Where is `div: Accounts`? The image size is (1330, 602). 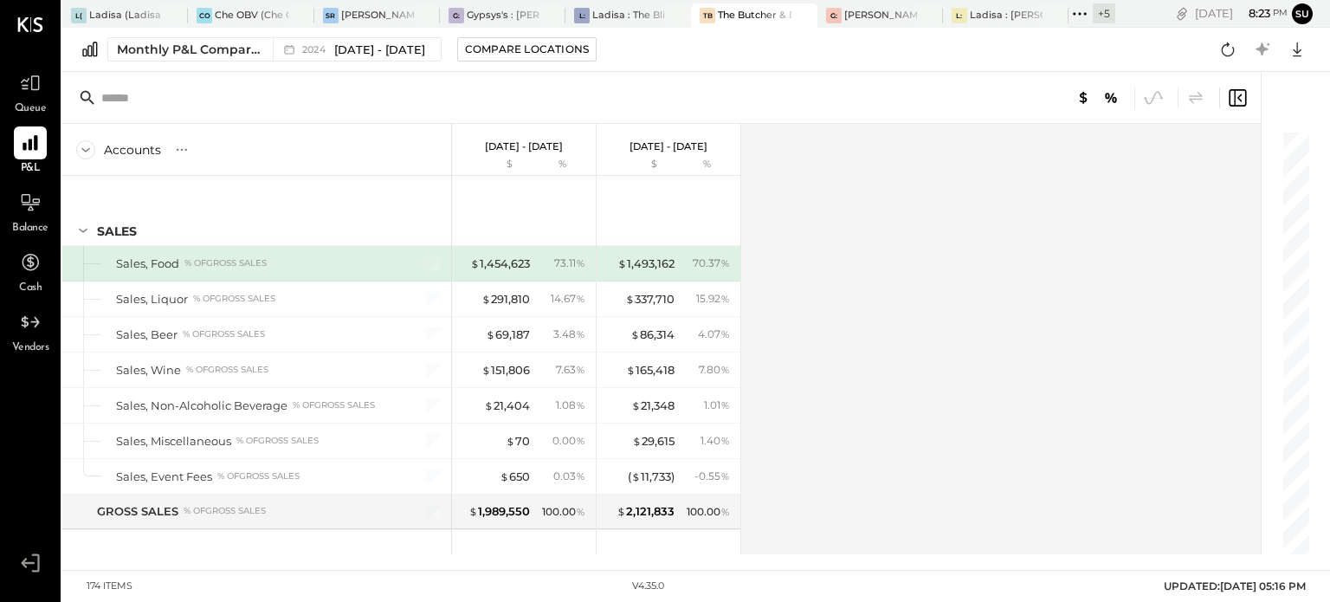 div: Accounts is located at coordinates (132, 150).